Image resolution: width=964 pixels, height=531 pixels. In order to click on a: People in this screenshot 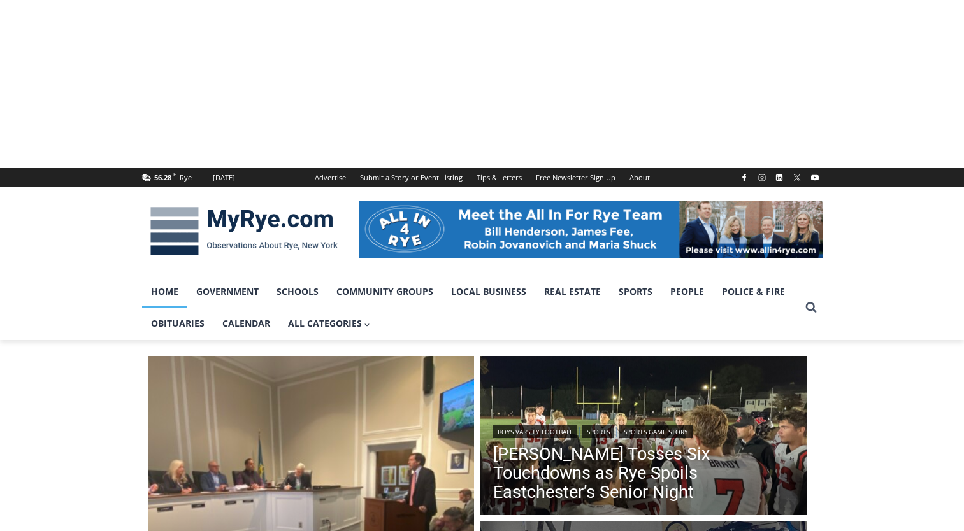, I will do `click(687, 292)`.